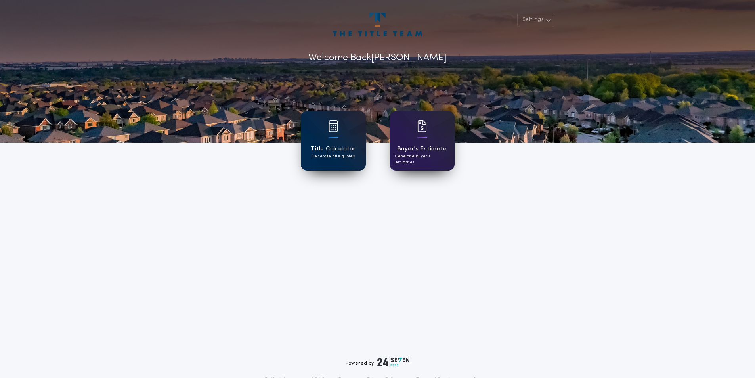 This screenshot has width=755, height=378. What do you see at coordinates (422, 141) in the screenshot?
I see `a: card iconBuyer's EstimateGenerate buyer's estimates` at bounding box center [422, 141].